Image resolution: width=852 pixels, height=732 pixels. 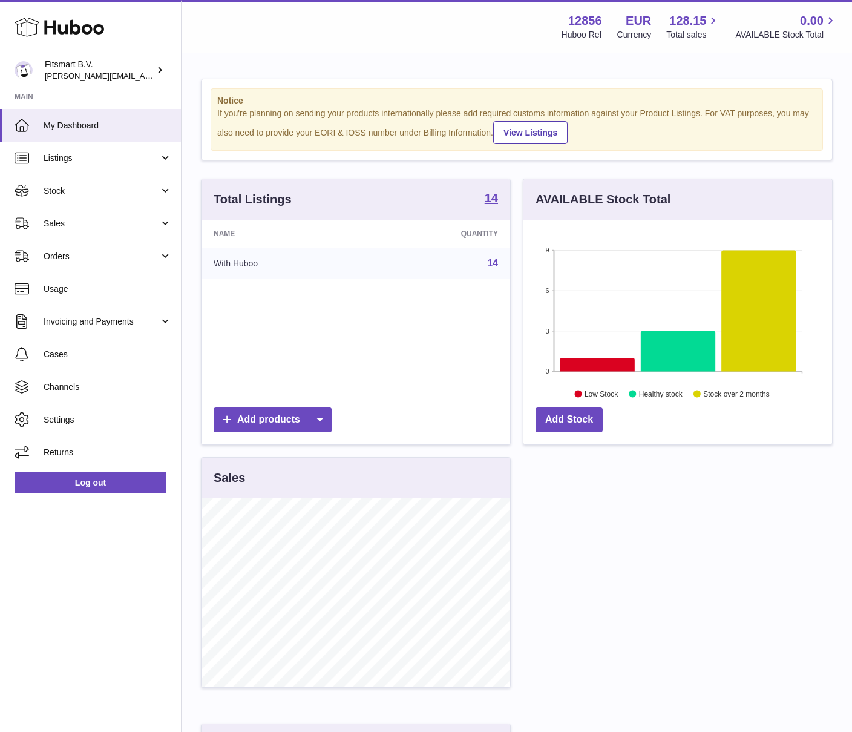 I want to click on text: 9, so click(x=547, y=250).